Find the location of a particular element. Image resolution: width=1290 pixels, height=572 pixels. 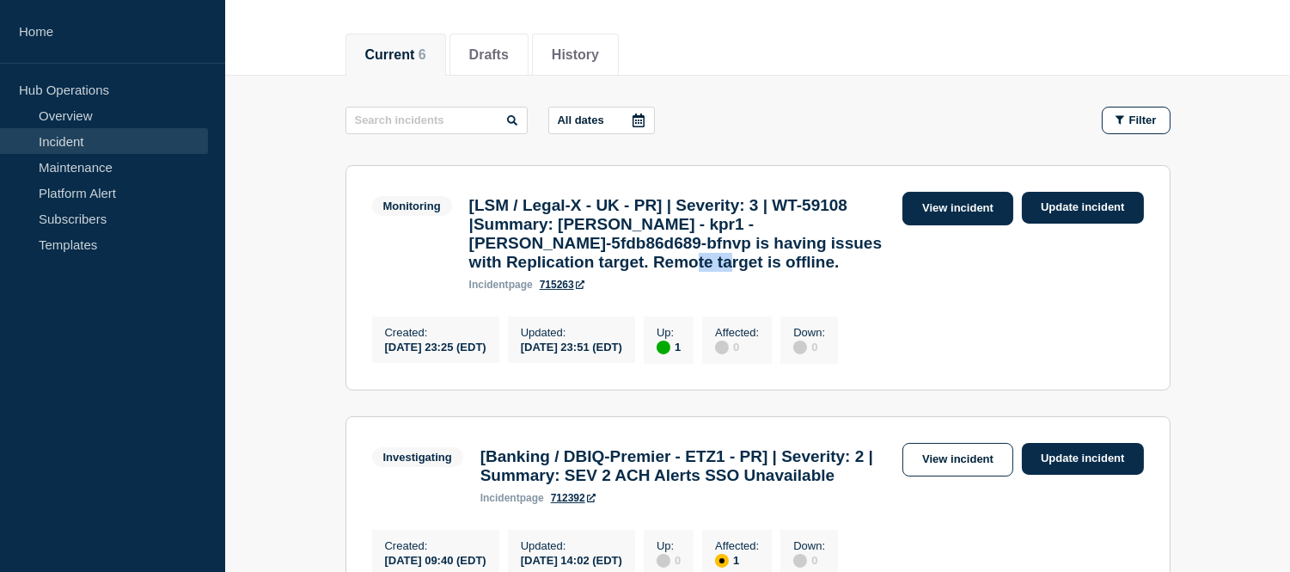

span: Investigating is located at coordinates (418, 456).